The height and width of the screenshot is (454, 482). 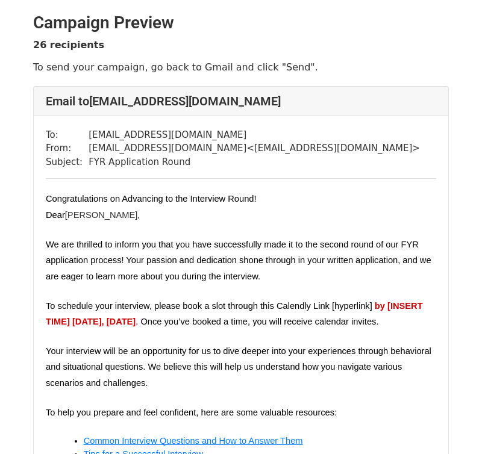 I want to click on a: Common Interview Questions and How to Answer Them, so click(x=193, y=440).